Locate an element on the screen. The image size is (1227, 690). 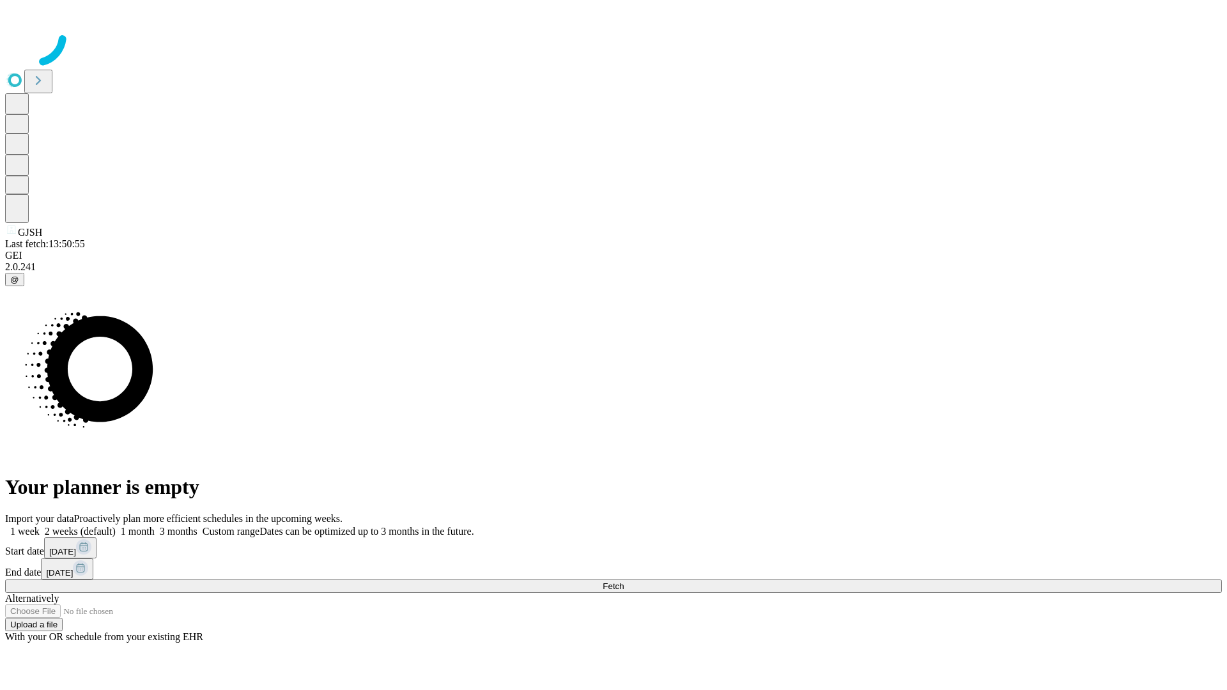
span: 3 months is located at coordinates (178, 531).